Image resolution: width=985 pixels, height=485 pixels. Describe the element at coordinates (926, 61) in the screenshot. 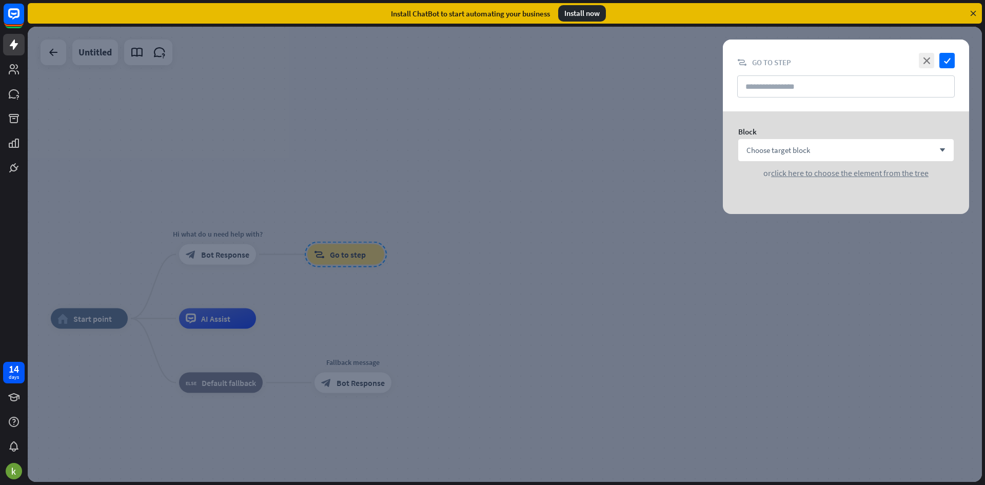

I see `i: close` at that location.